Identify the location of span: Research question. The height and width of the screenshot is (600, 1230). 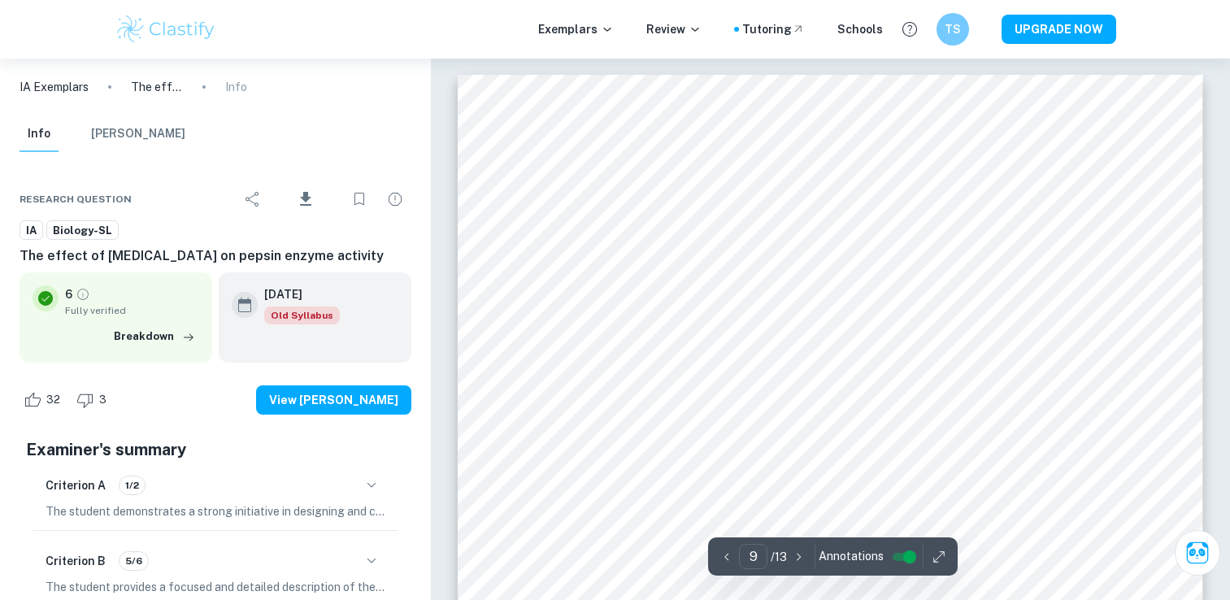
(76, 199).